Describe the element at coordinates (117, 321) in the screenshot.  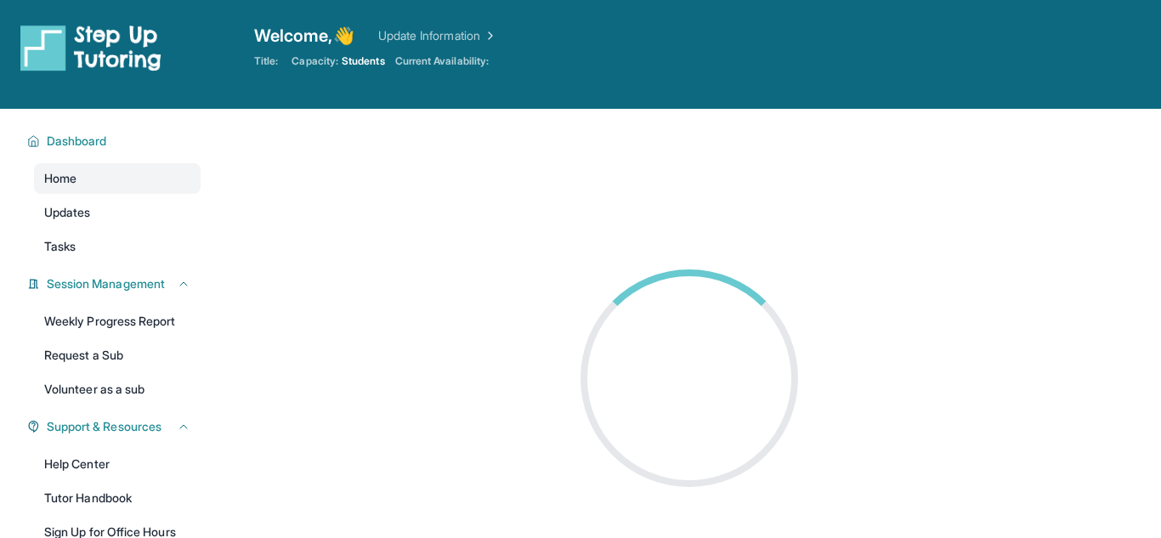
I see `a: Weekly Progress Report` at that location.